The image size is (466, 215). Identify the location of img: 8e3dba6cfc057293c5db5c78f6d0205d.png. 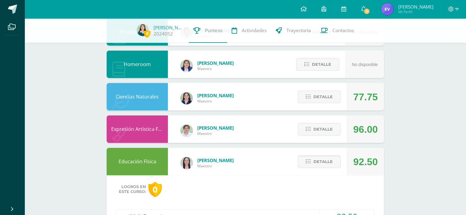
(186, 131).